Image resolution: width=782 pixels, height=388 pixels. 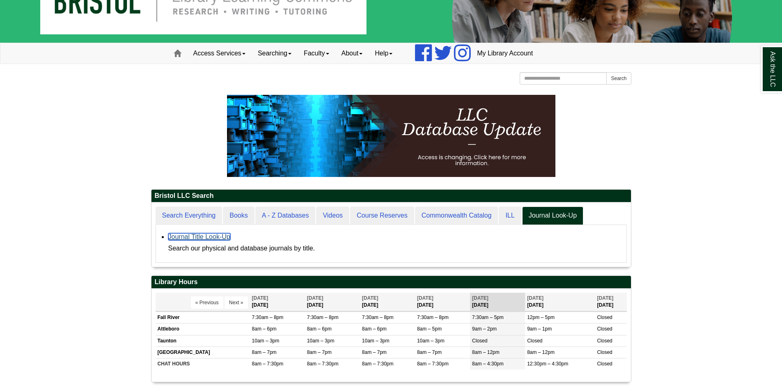 What do you see at coordinates (547, 364) in the screenshot?
I see `span: 12:30pm – 4:30pm` at bounding box center [547, 364].